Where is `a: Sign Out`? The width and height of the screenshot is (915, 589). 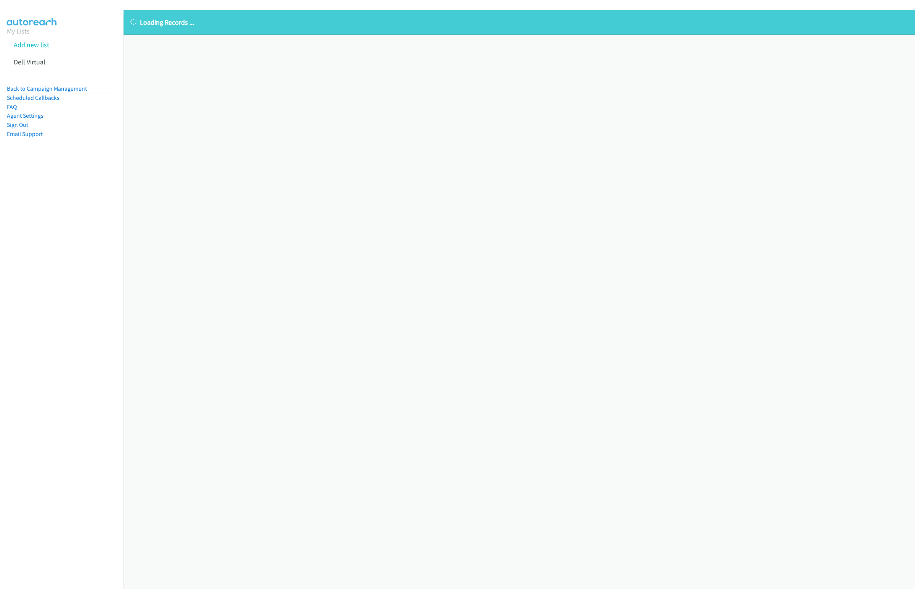
a: Sign Out is located at coordinates (18, 125).